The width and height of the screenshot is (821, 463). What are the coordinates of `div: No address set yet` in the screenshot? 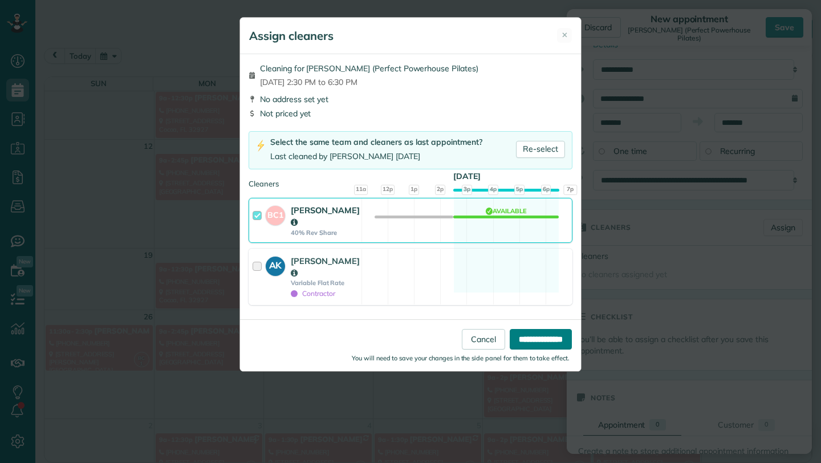 It's located at (411, 99).